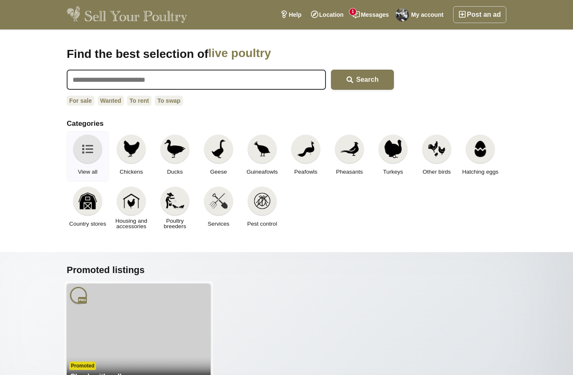  I want to click on span: Hatching eggs, so click(480, 172).